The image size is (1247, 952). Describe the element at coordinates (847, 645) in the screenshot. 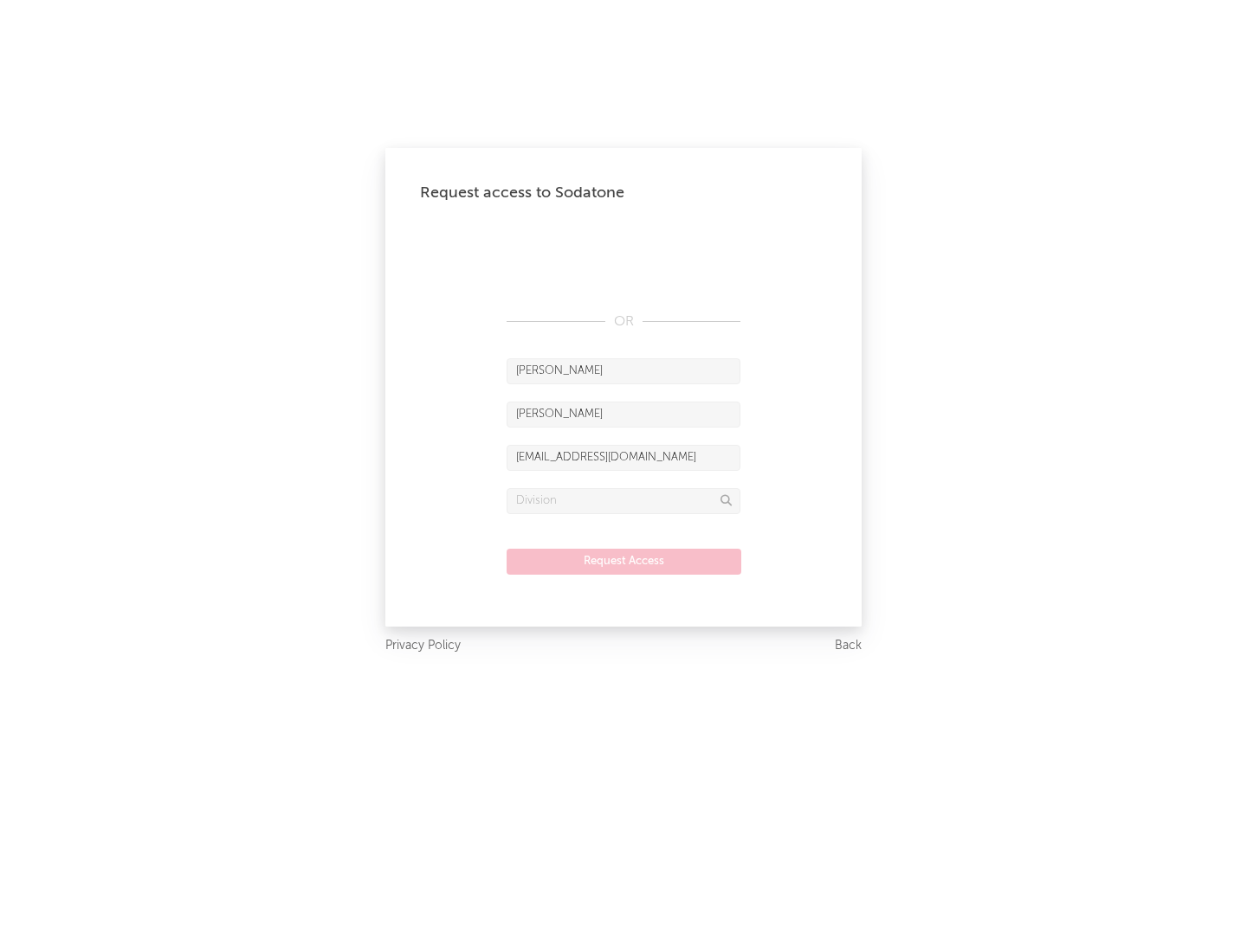

I see `a: Back` at that location.